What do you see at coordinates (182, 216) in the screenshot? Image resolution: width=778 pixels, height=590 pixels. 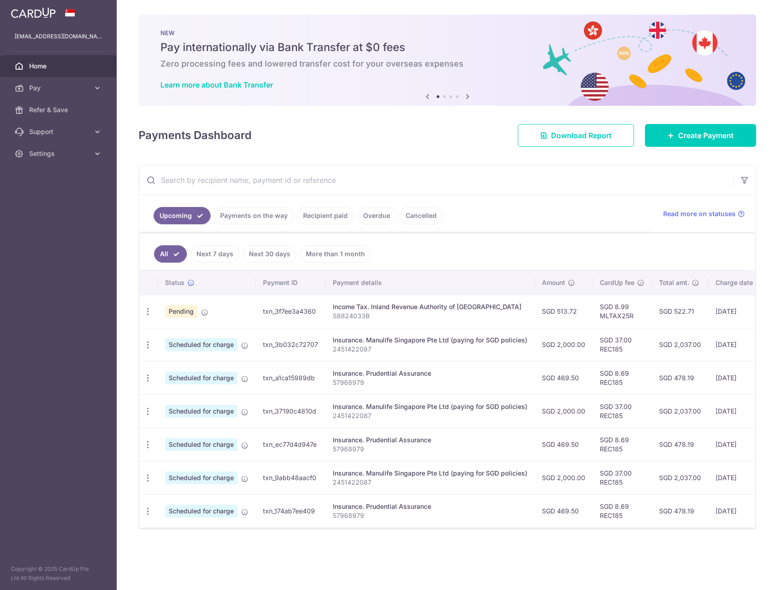 I see `a: Upcoming` at bounding box center [182, 216].